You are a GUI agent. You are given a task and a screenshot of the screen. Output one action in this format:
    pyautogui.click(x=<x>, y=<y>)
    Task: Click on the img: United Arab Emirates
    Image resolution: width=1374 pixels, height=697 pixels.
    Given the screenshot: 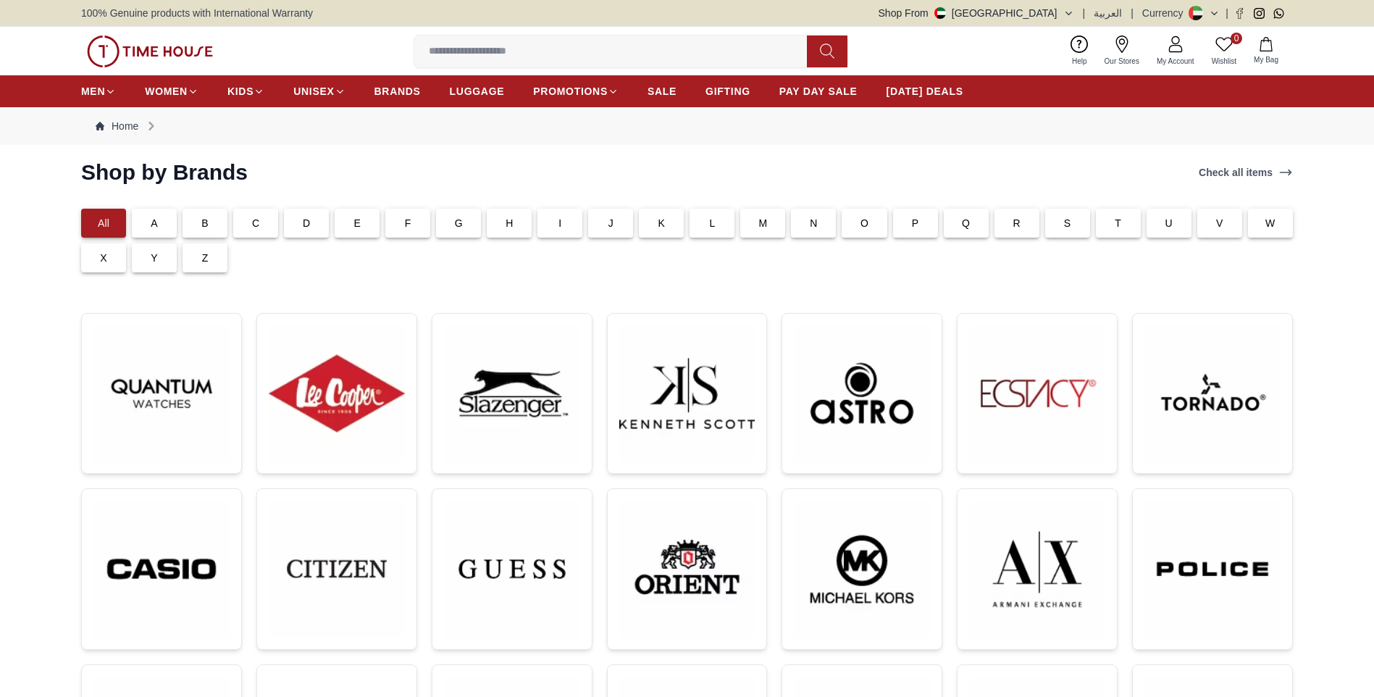 What is the action you would take?
    pyautogui.click(x=940, y=13)
    